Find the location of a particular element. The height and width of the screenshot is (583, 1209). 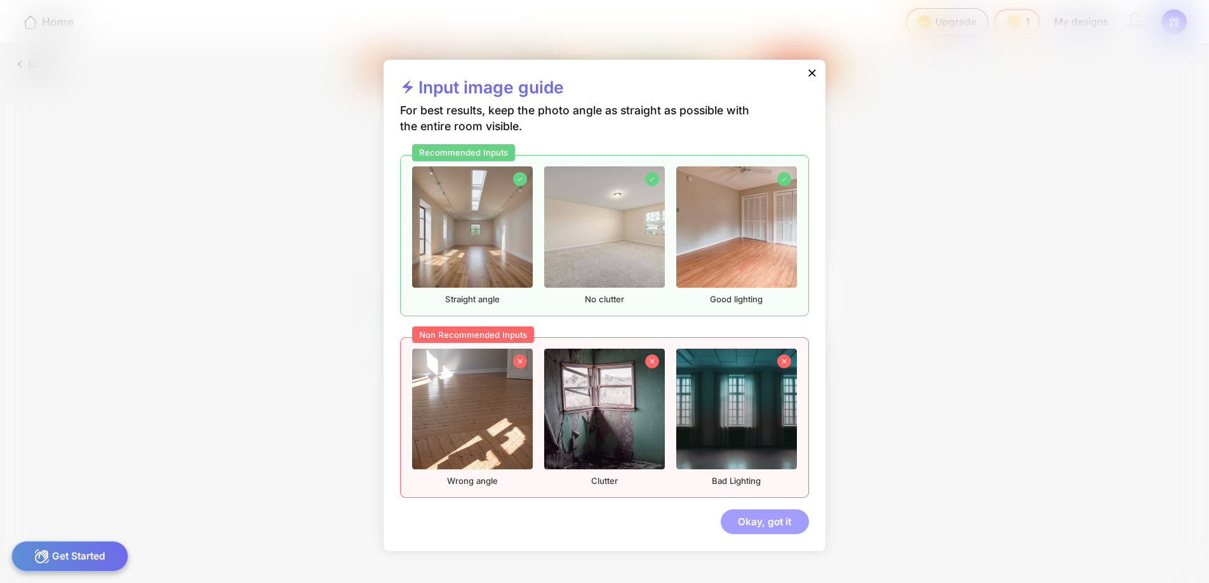

div: Input image guide is located at coordinates (481, 90).